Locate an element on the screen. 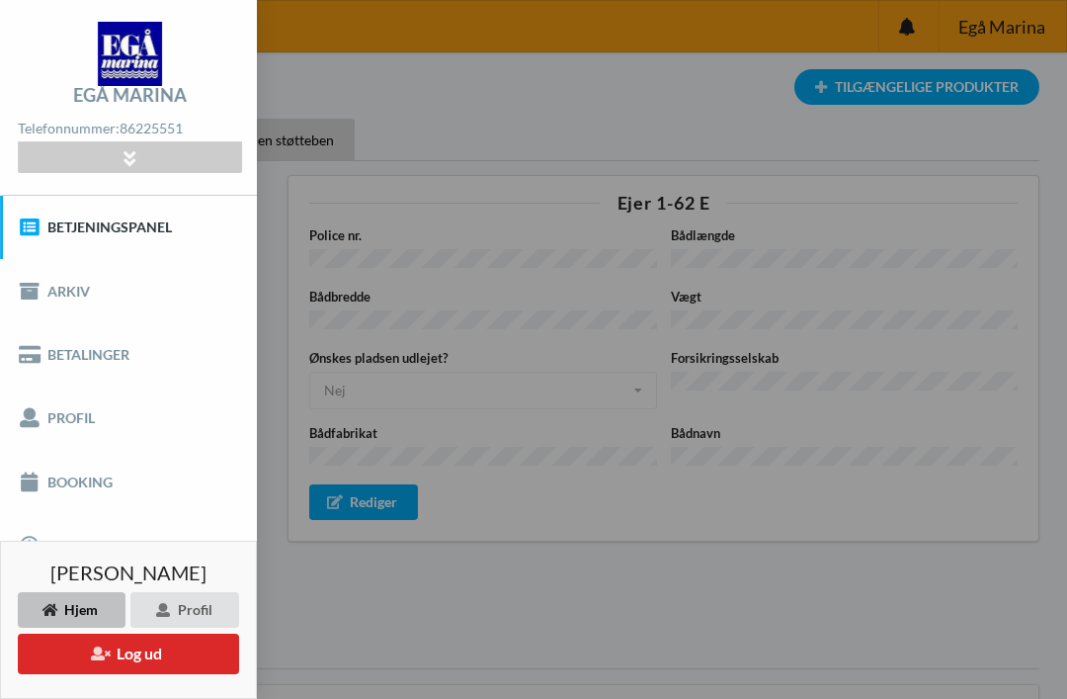 This screenshot has width=1067, height=699. div: Telefonnummer: is located at coordinates (129, 128).